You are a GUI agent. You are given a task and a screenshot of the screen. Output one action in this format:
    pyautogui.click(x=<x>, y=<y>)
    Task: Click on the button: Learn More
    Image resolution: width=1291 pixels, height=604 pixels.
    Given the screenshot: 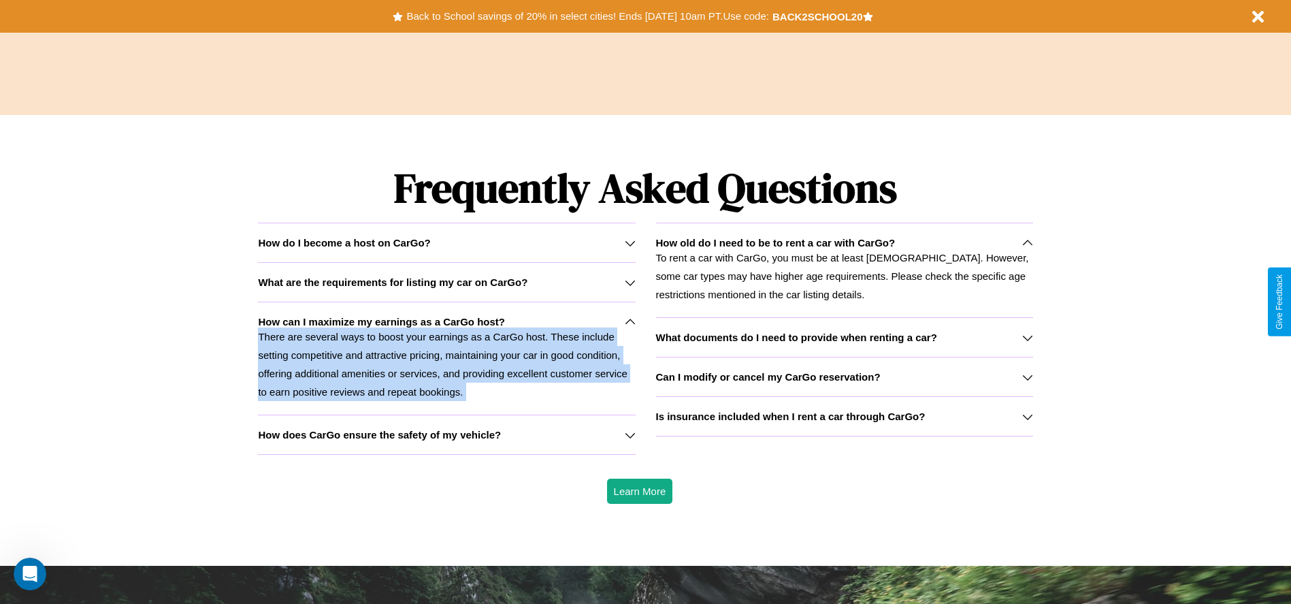 What is the action you would take?
    pyautogui.click(x=640, y=491)
    